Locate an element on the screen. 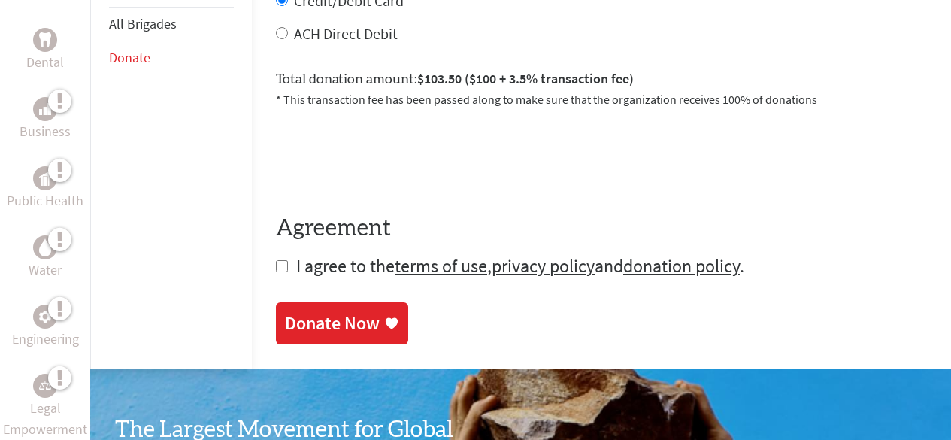 The width and height of the screenshot is (951, 440). img: Legal Empowerment is located at coordinates (45, 386).